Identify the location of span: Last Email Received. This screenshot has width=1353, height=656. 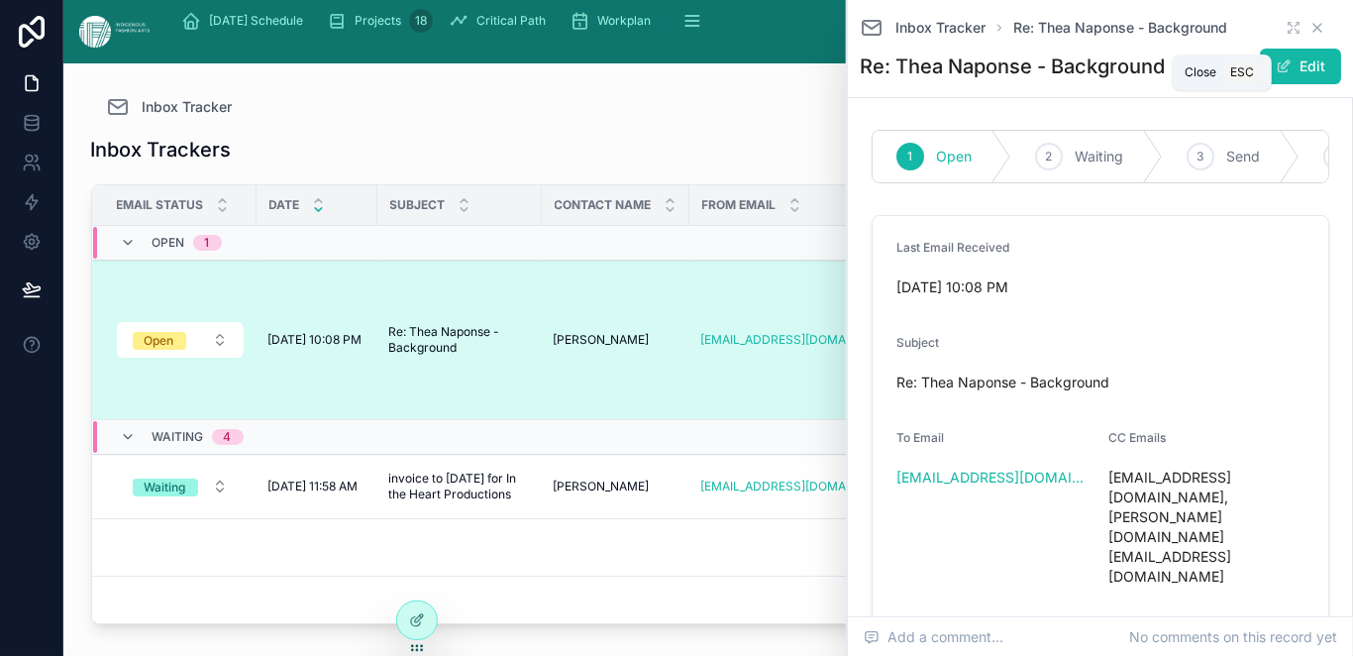
(953, 247).